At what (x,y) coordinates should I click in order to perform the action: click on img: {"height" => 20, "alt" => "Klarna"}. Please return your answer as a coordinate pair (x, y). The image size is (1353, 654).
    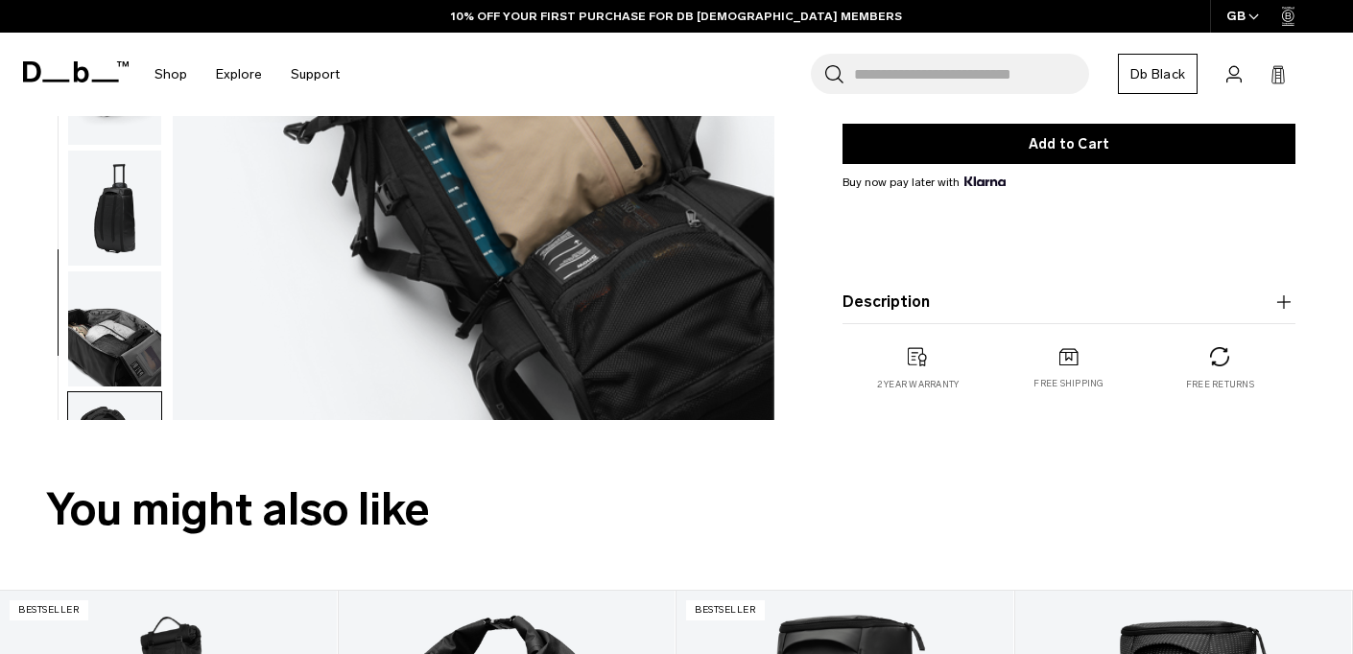
    Looking at the image, I should click on (984, 181).